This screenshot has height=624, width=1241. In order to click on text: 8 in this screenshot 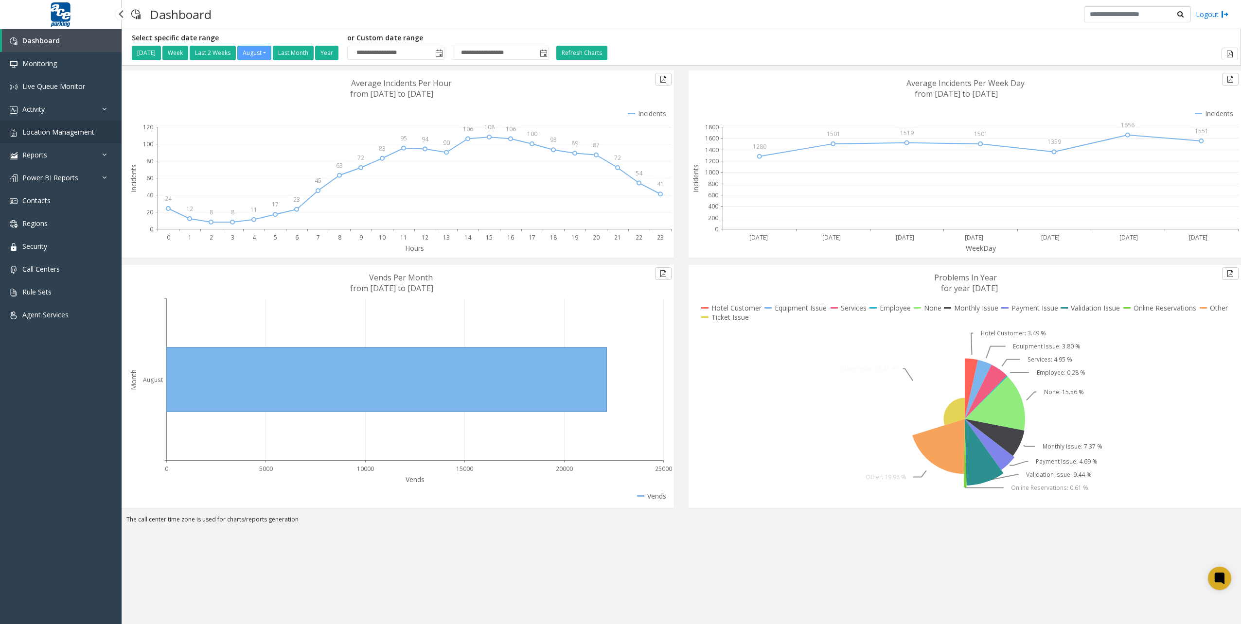, I will do `click(339, 237)`.